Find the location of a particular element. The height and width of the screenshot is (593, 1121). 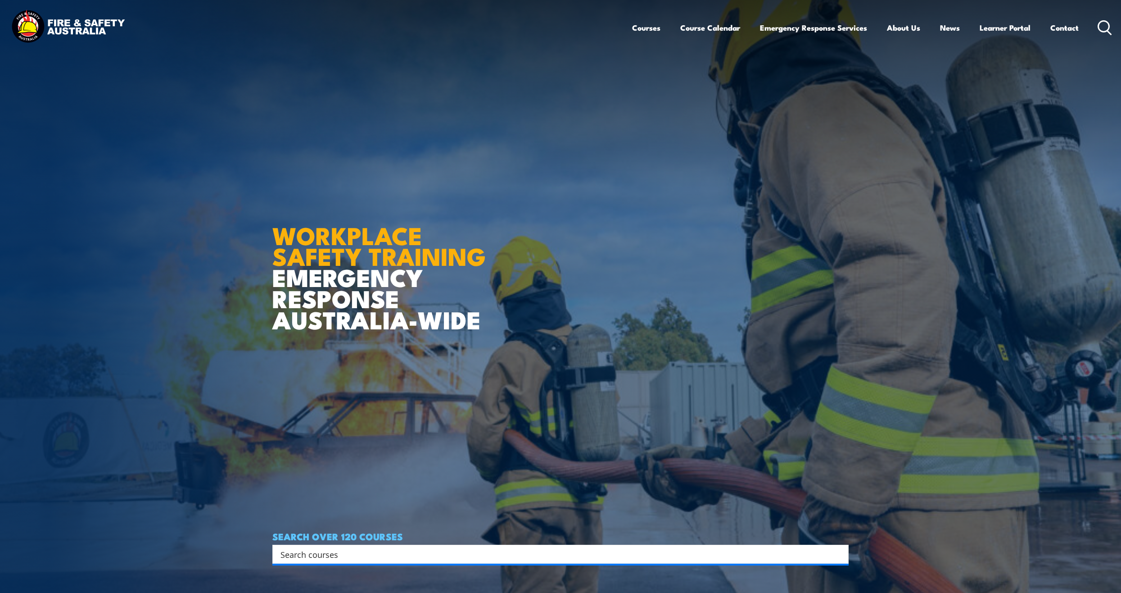

form: Search form is located at coordinates (557, 554).